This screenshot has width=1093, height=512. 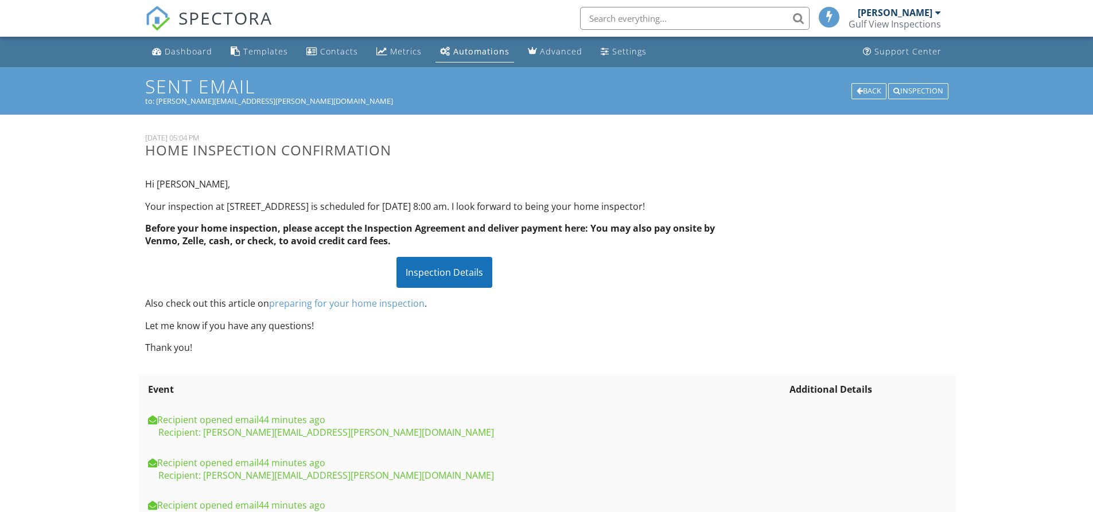 I want to click on div: Settings, so click(x=629, y=51).